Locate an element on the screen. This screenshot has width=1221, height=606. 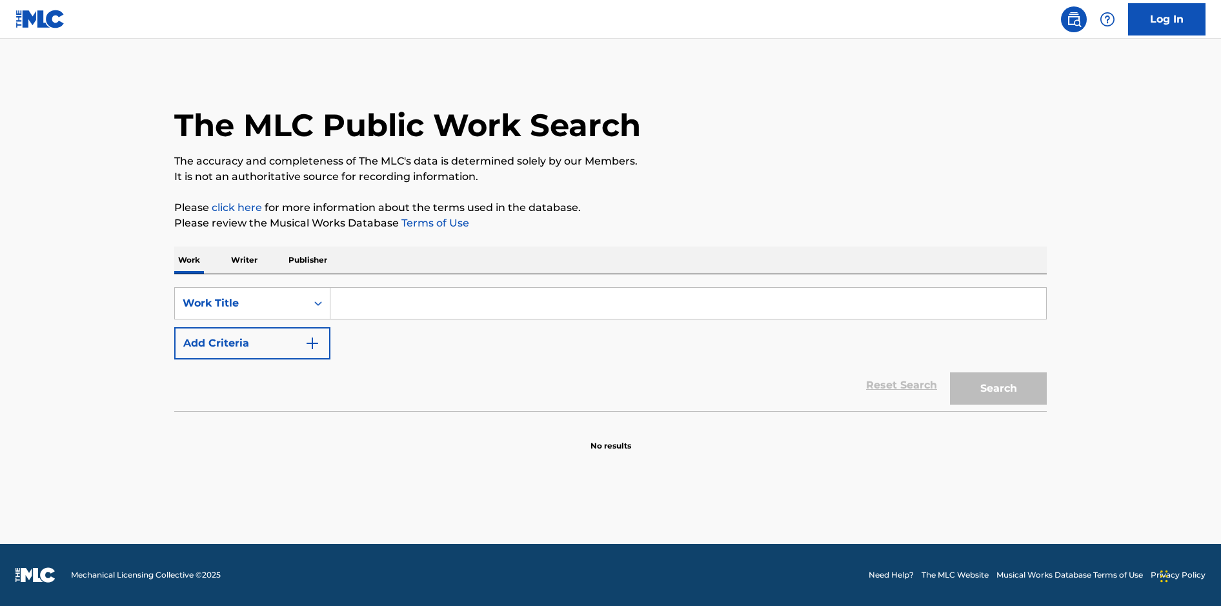
a: Terms of Use is located at coordinates (434, 223).